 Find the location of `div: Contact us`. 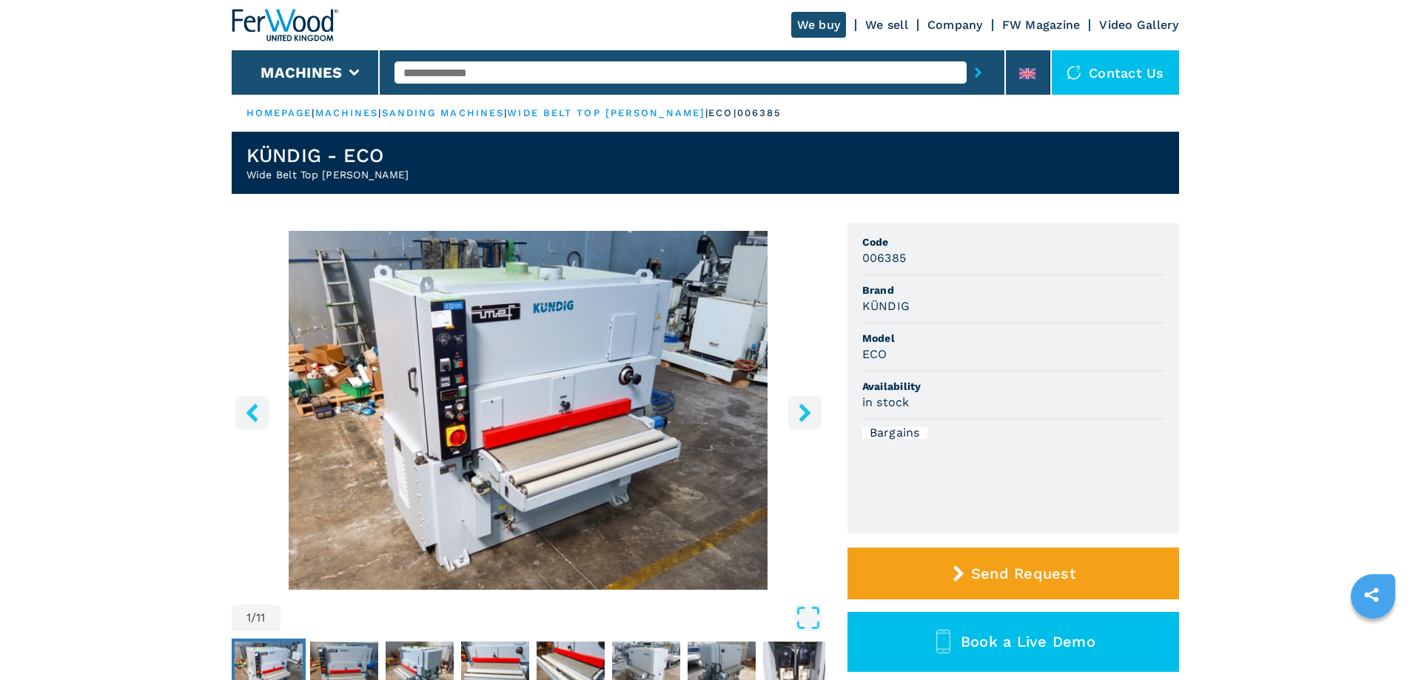

div: Contact us is located at coordinates (1115, 73).